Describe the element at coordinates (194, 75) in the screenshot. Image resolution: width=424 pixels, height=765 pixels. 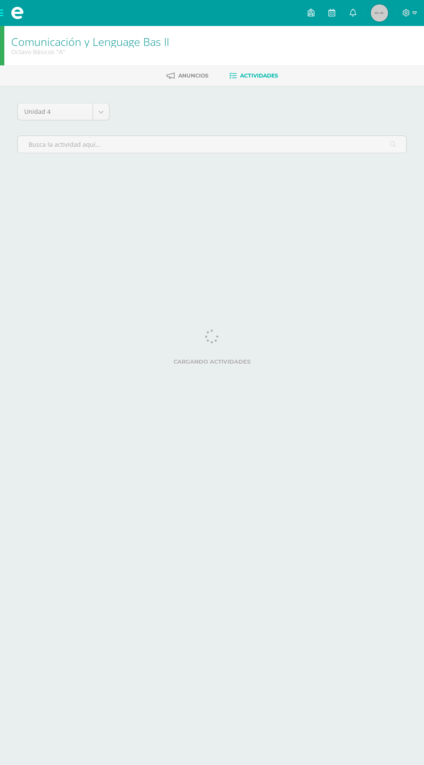
I see `span: Anuncios` at that location.